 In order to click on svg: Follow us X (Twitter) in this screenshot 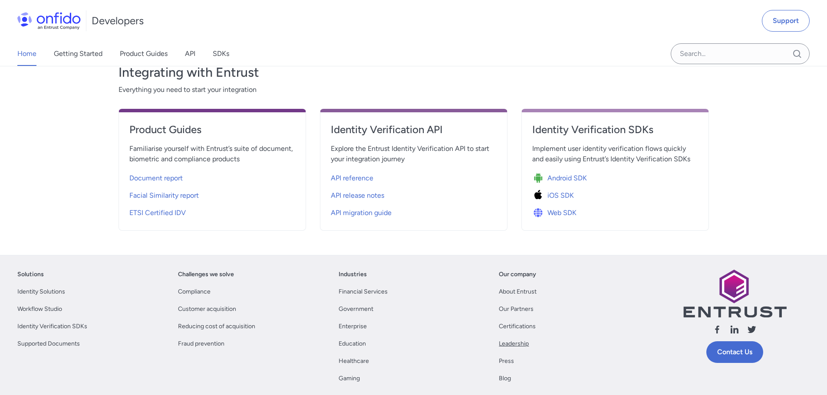, I will do `click(752, 330)`.